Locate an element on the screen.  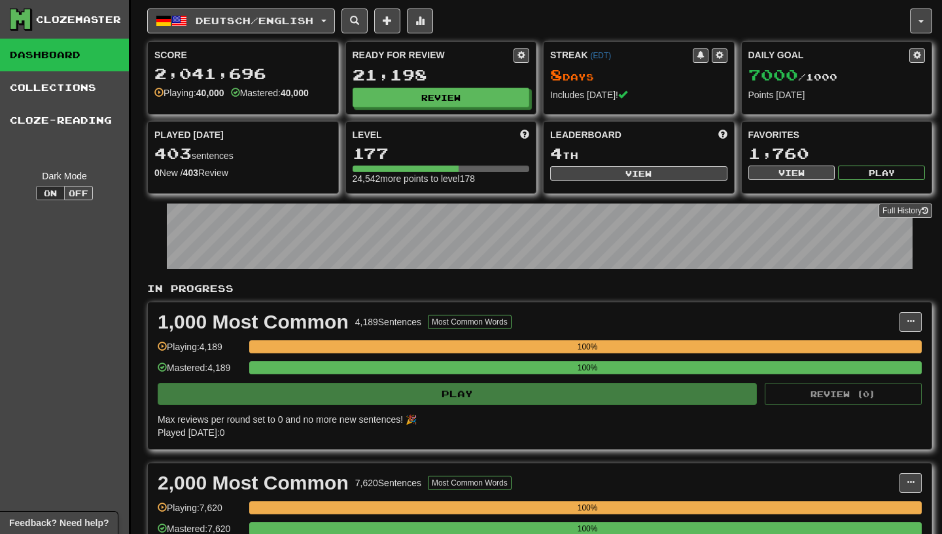
div: Dark Mode is located at coordinates (64, 176).